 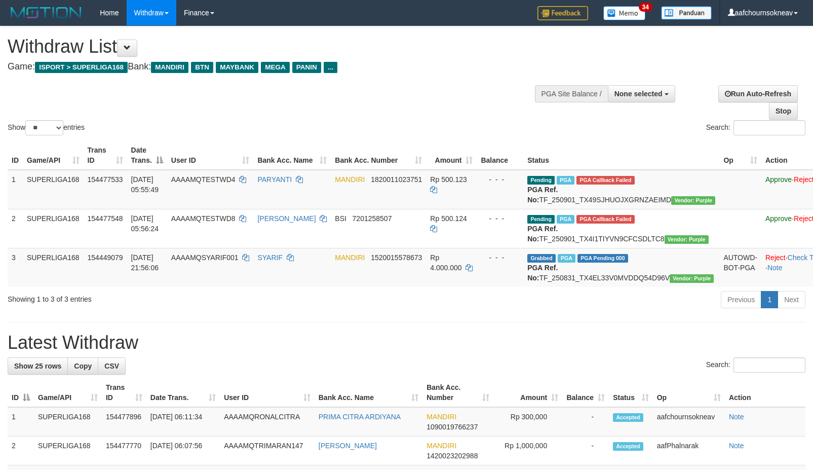 What do you see at coordinates (46, 13) in the screenshot?
I see `img: MOTION_logo.png` at bounding box center [46, 13].